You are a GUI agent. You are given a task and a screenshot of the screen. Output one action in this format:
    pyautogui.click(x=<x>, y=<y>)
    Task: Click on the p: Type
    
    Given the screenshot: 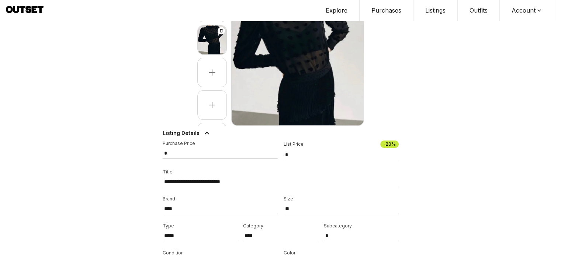 What is the action you would take?
    pyautogui.click(x=200, y=226)
    